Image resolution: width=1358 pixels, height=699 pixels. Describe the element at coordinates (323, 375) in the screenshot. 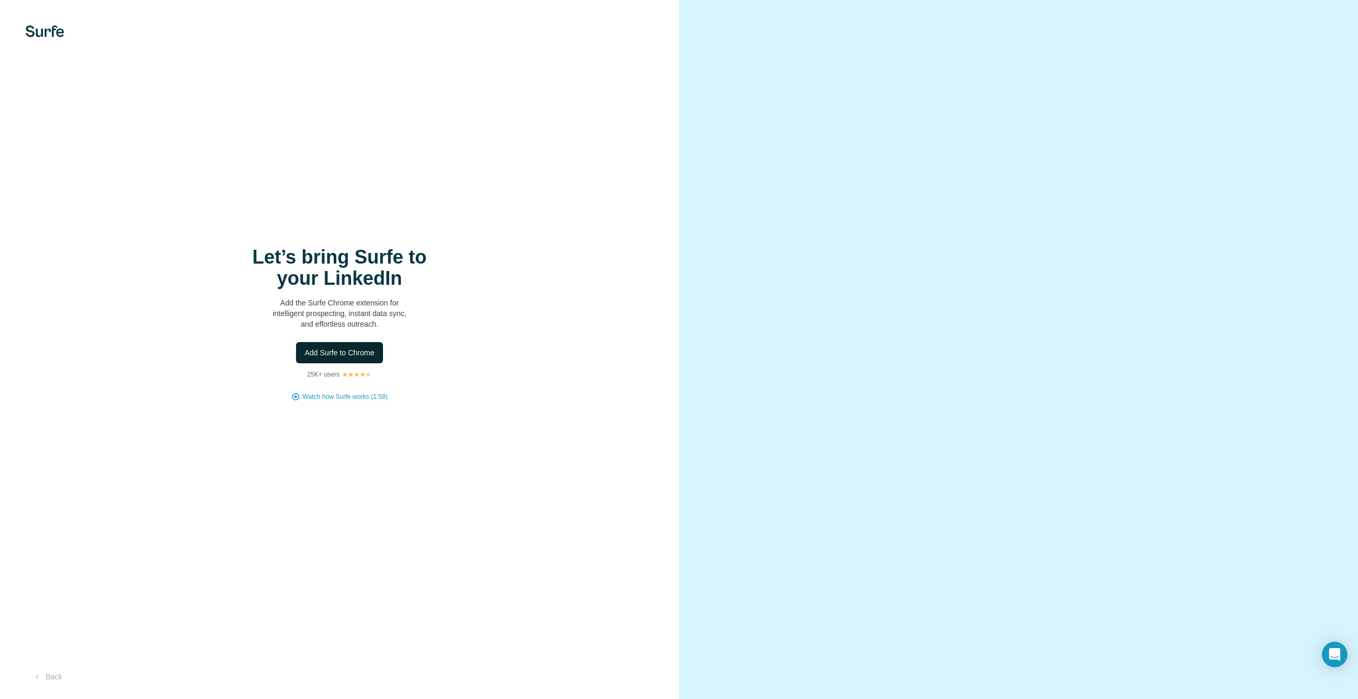

I see `p: 25K+ users` at that location.